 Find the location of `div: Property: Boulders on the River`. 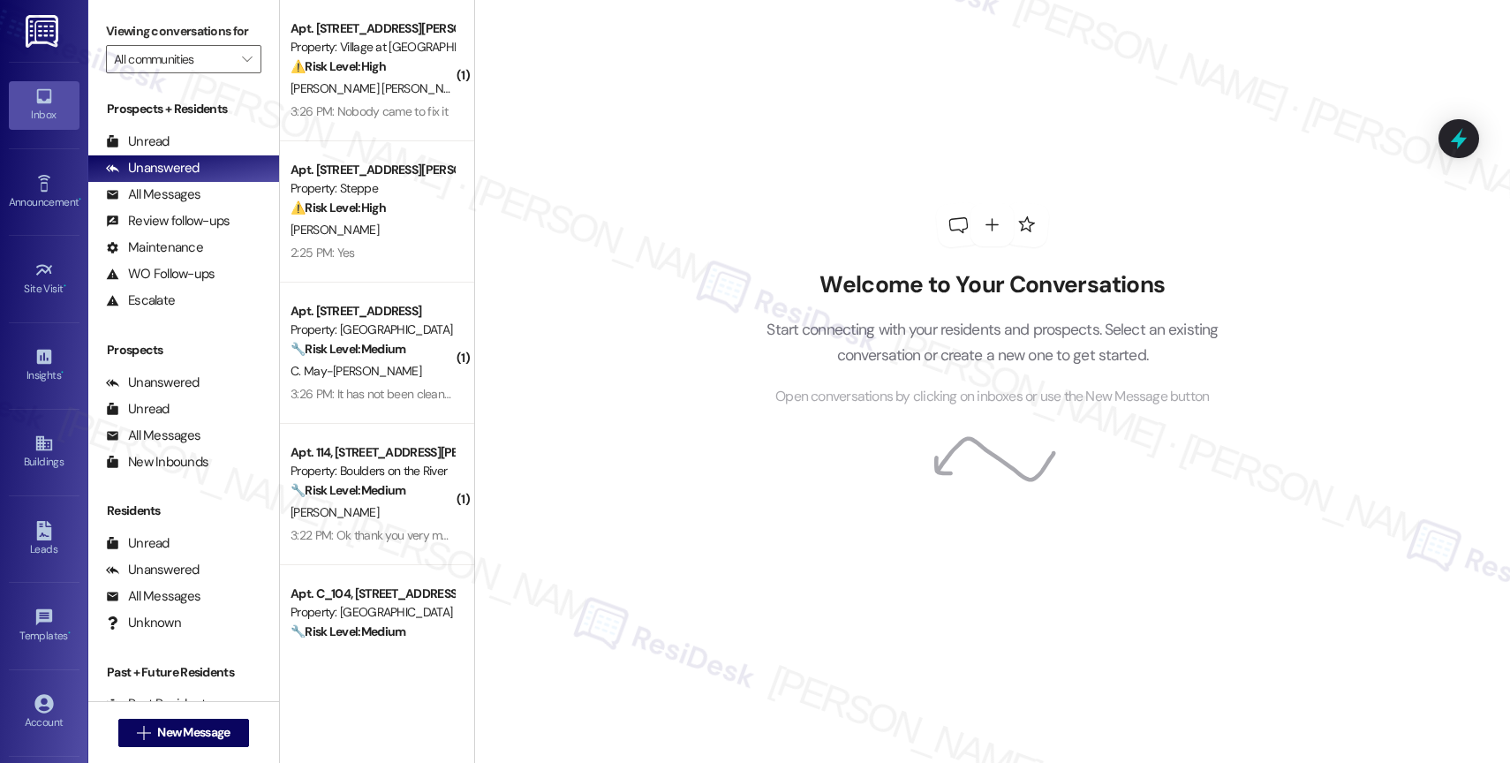

div: Property: Boulders on the River is located at coordinates (372, 471).